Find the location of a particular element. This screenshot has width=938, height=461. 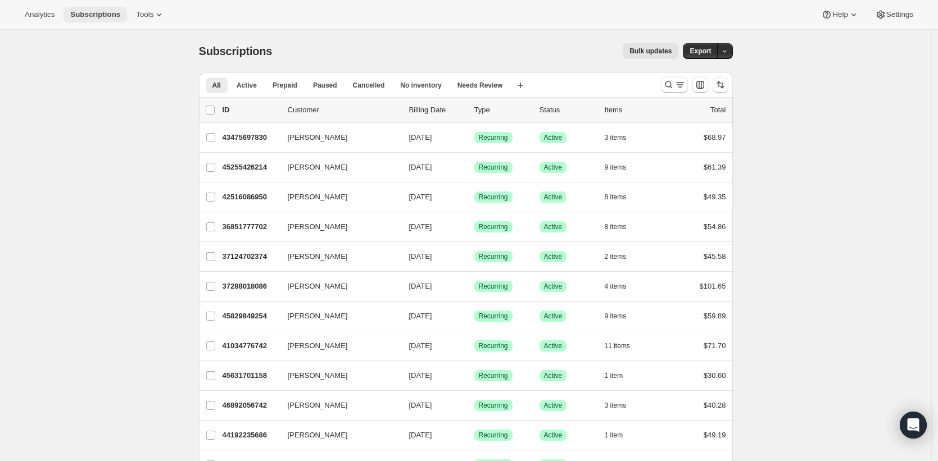

span: Tools is located at coordinates (144, 15).